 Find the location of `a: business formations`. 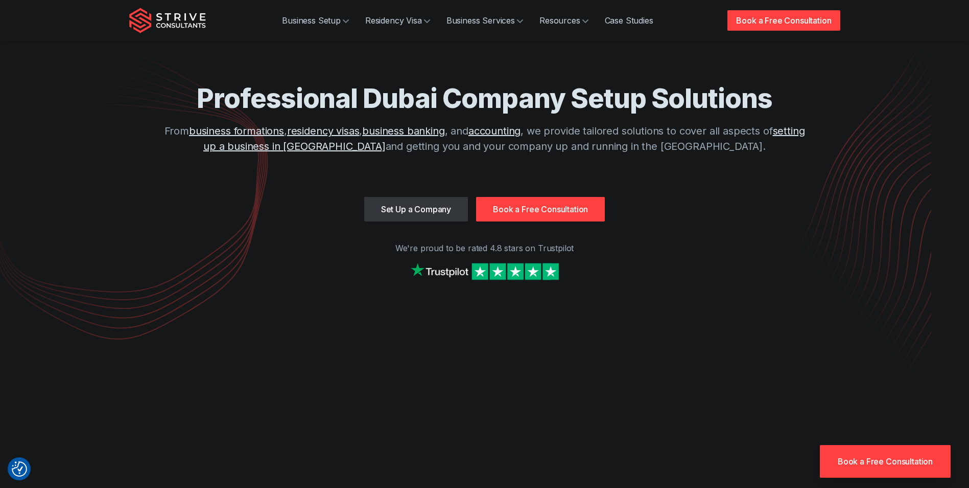

a: business formations is located at coordinates (237, 131).